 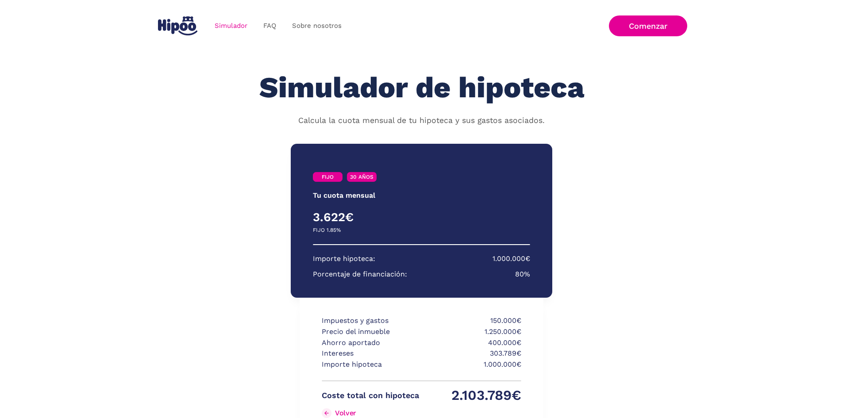 I want to click on p: Coste total con hipoteca, so click(x=370, y=396).